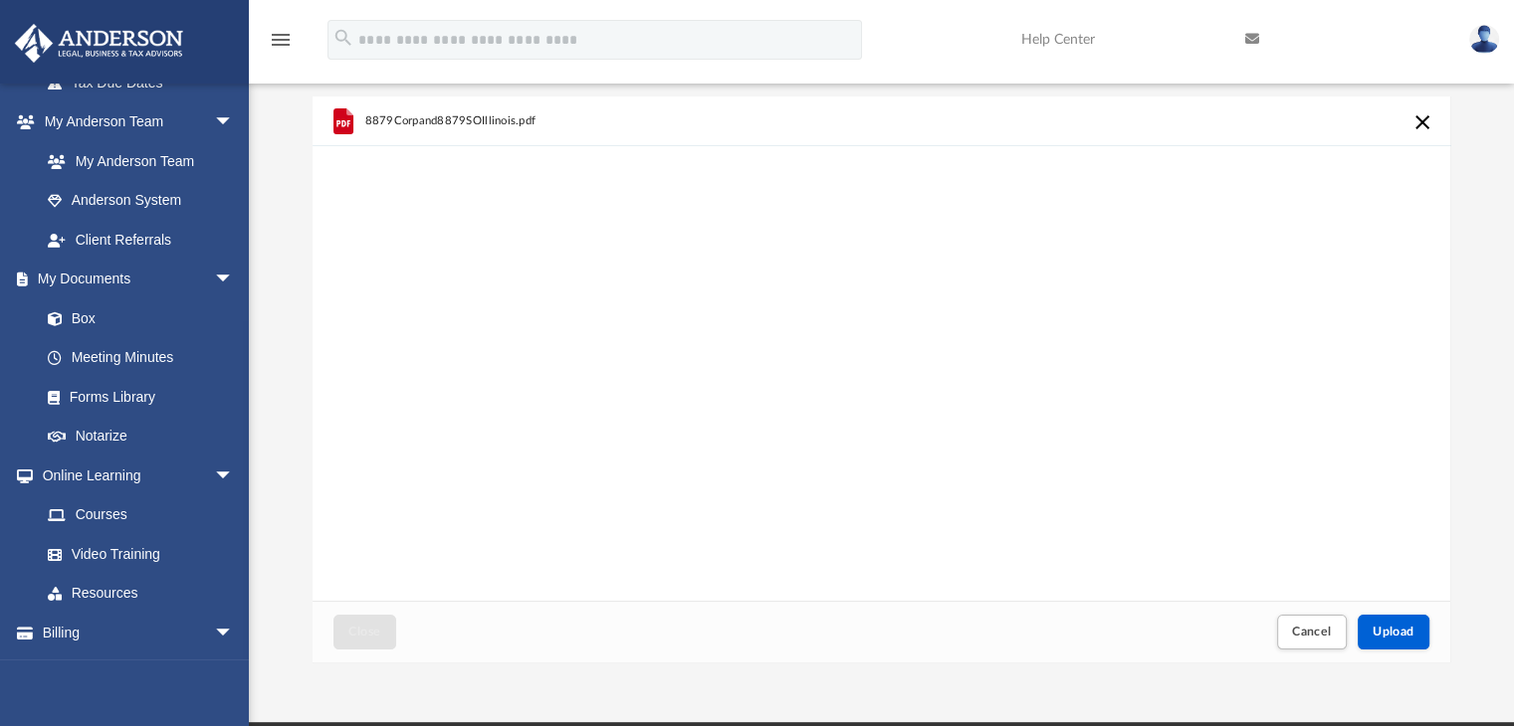  Describe the element at coordinates (135, 318) in the screenshot. I see `a: Box` at that location.